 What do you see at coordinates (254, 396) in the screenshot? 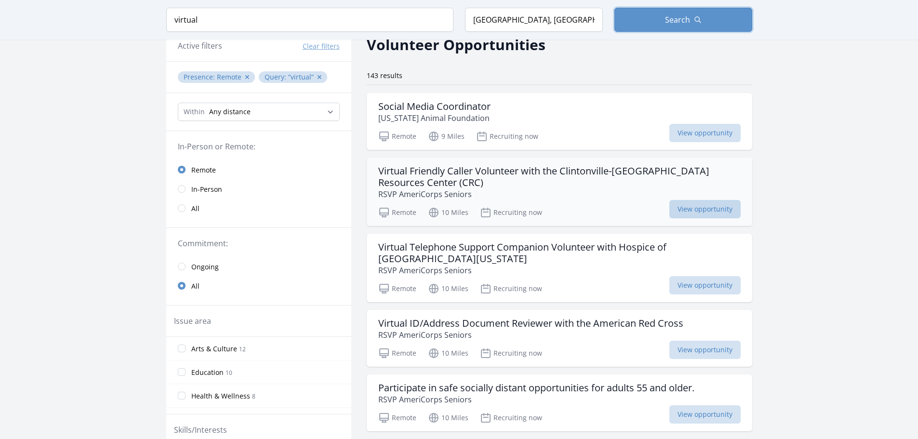
I see `span: 8` at bounding box center [254, 396].